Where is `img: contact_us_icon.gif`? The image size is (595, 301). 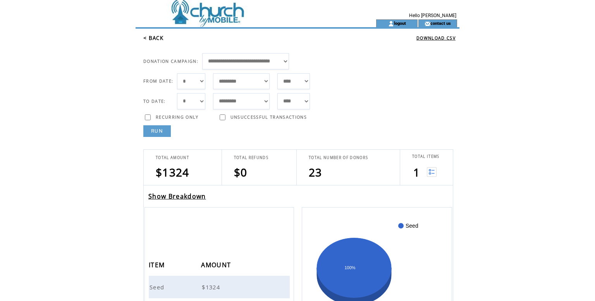
img: contact_us_icon.gif is located at coordinates (428, 24).